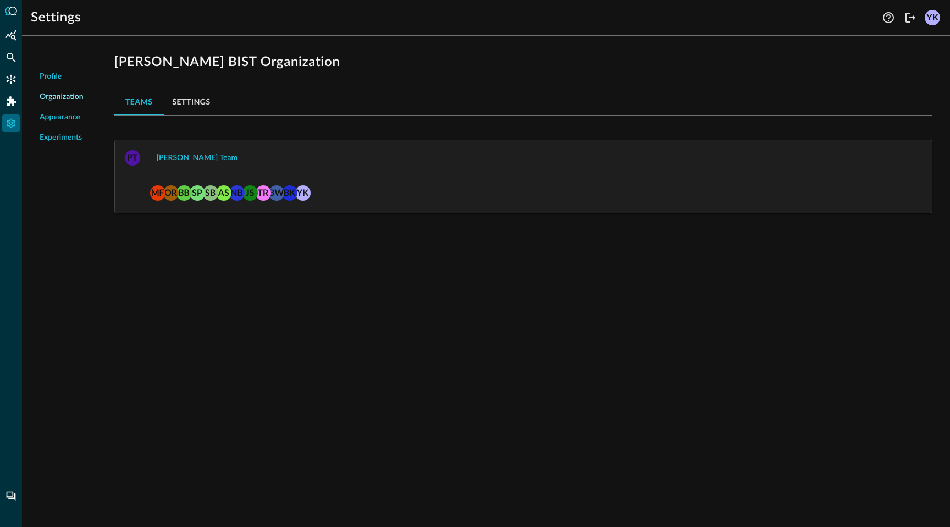  Describe the element at coordinates (184, 193) in the screenshot. I see `div: BB` at that location.